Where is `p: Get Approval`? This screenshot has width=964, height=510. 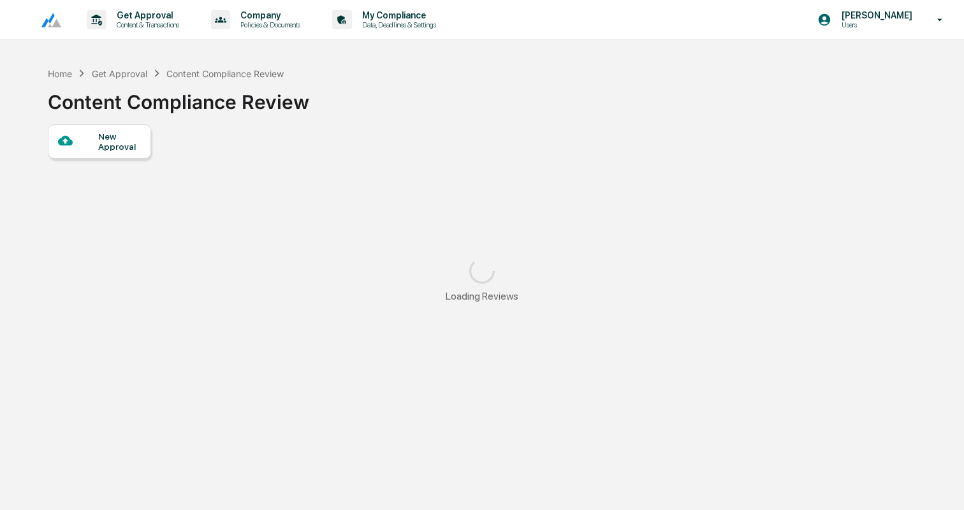 p: Get Approval is located at coordinates (146, 15).